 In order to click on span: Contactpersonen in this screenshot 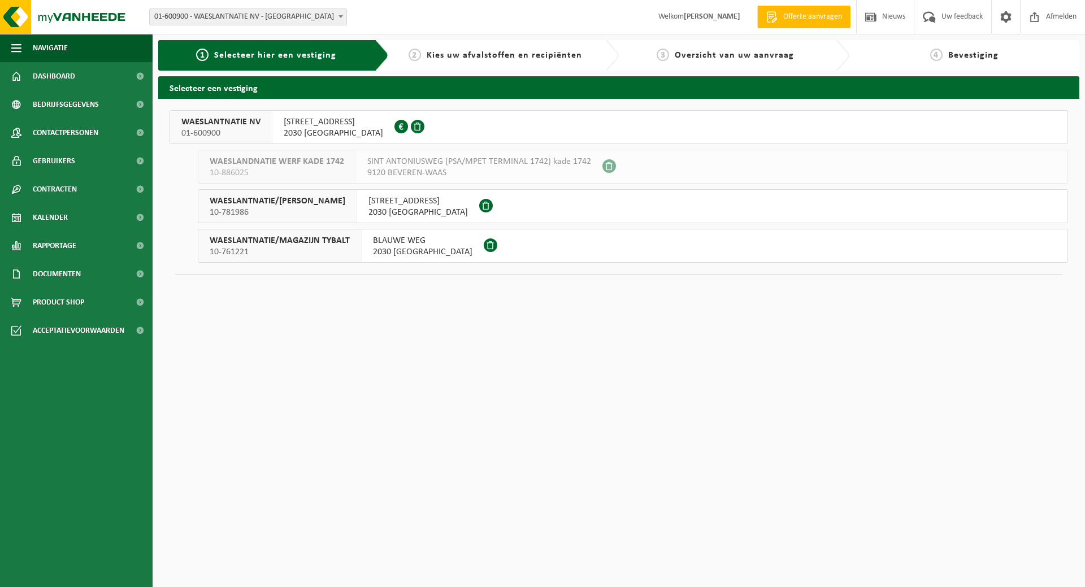, I will do `click(66, 133)`.